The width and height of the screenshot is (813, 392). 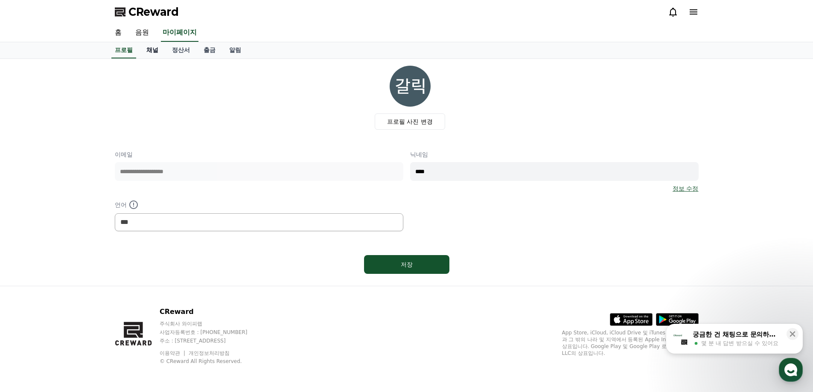 I want to click on a: 음원, so click(x=142, y=33).